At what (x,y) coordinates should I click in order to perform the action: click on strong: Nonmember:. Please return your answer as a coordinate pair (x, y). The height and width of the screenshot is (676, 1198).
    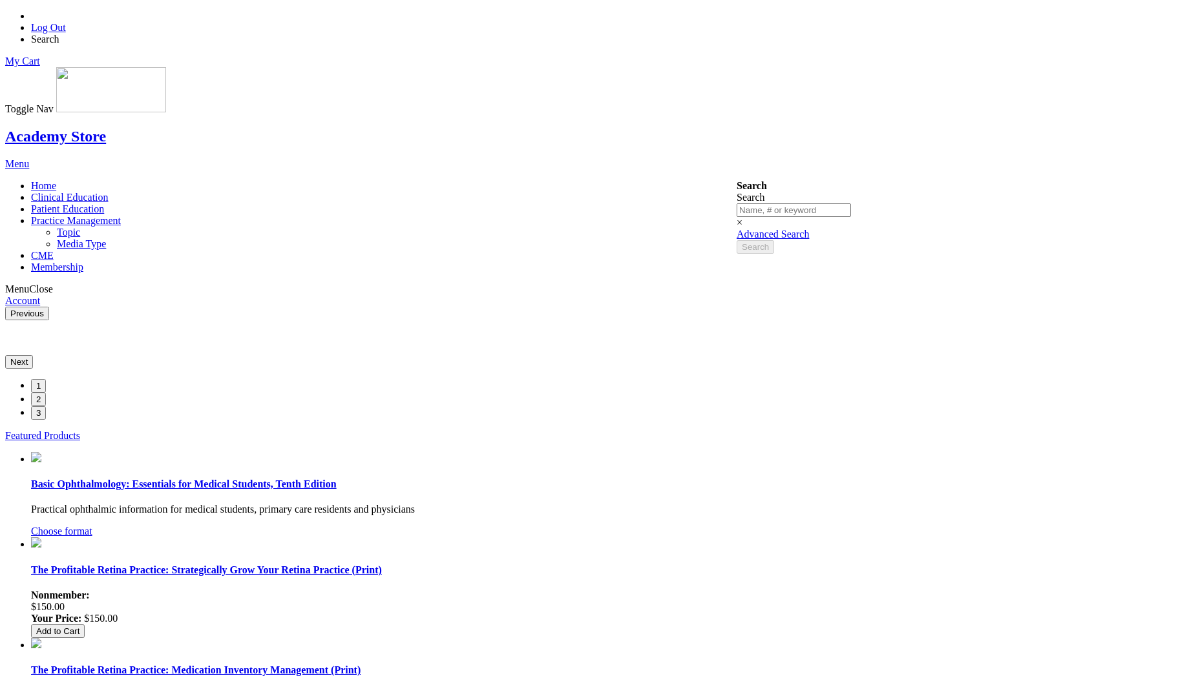
    Looking at the image, I should click on (60, 595).